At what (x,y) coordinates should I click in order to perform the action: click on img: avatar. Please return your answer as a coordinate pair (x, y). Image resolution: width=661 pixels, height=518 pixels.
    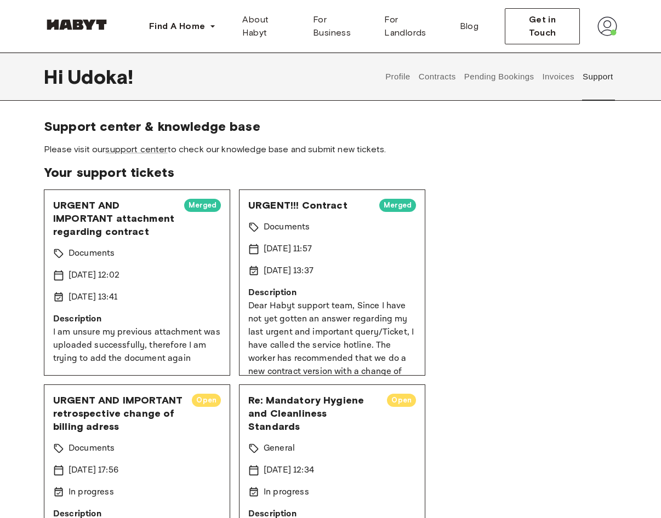
    Looking at the image, I should click on (607, 26).